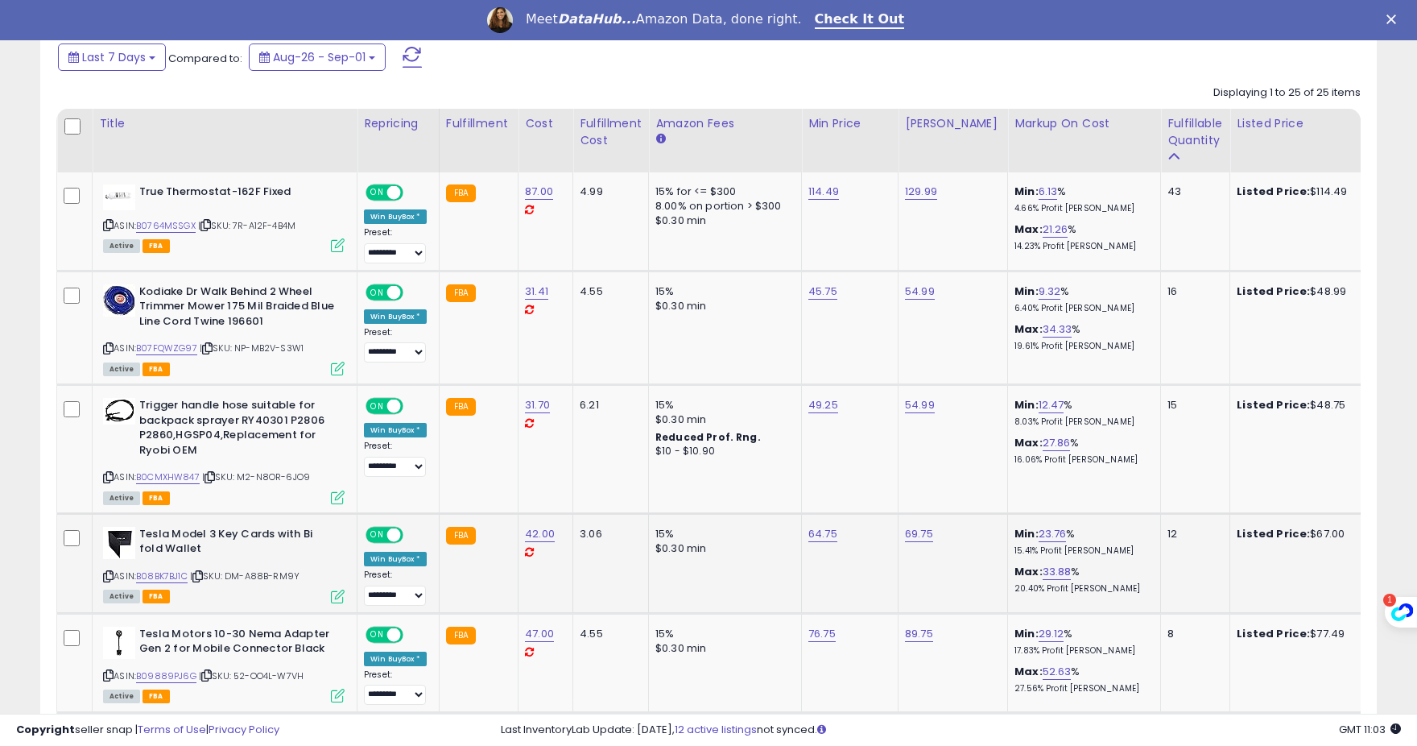 This screenshot has height=746, width=1417. What do you see at coordinates (251, 348) in the screenshot?
I see `span: | SKU: NP-MB2V-S3W1` at bounding box center [251, 348].